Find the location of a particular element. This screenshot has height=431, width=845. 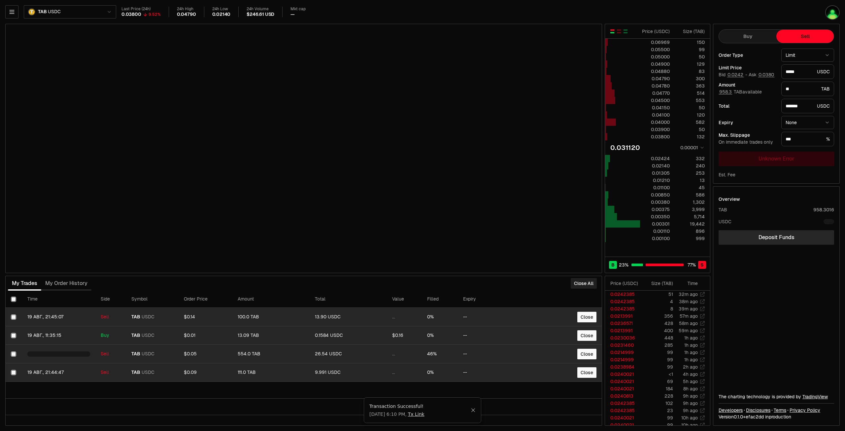

div: Price ( USDC ) is located at coordinates (655, 31).